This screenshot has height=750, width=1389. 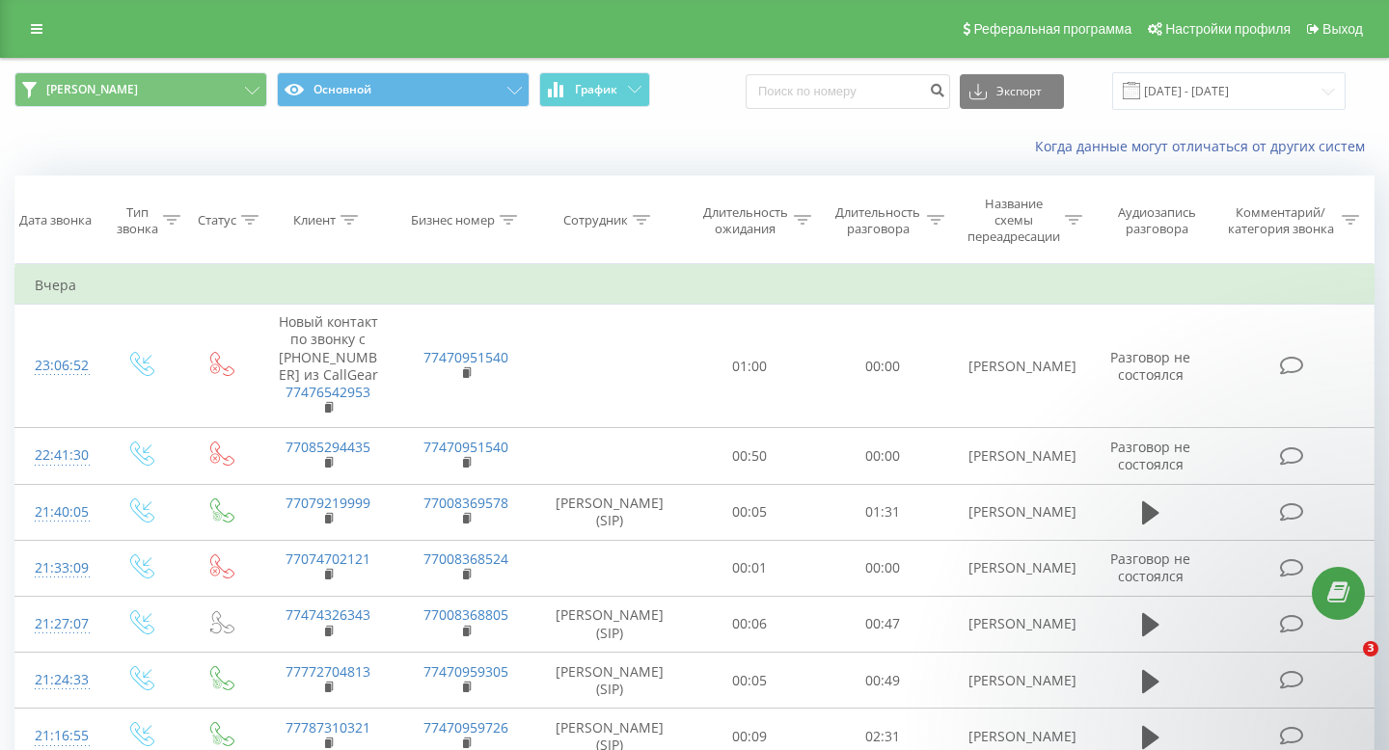 I want to click on span: 3, so click(x=1370, y=649).